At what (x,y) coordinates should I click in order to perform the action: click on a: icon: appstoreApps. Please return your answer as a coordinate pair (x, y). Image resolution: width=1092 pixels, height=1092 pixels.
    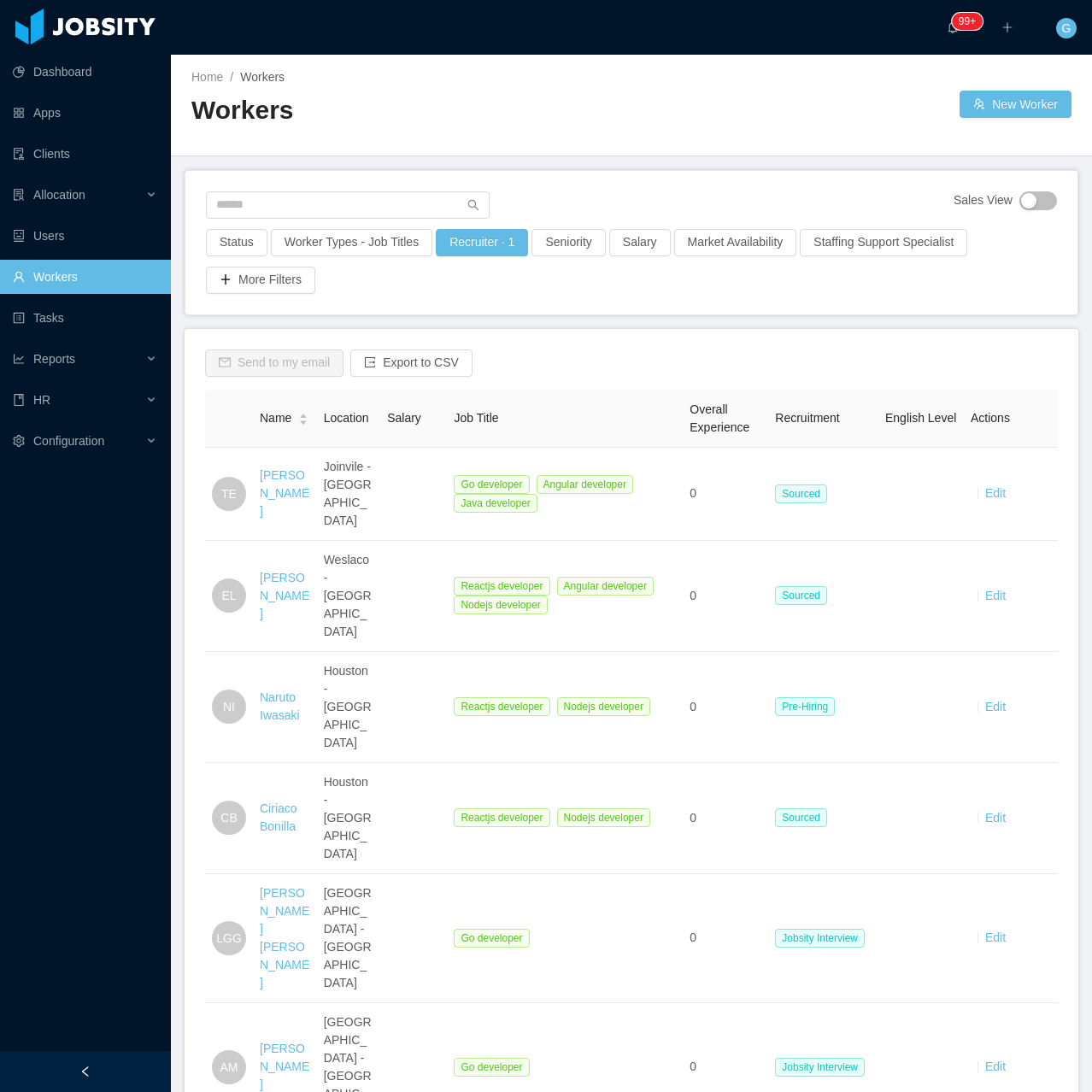
    Looking at the image, I should click on (85, 113).